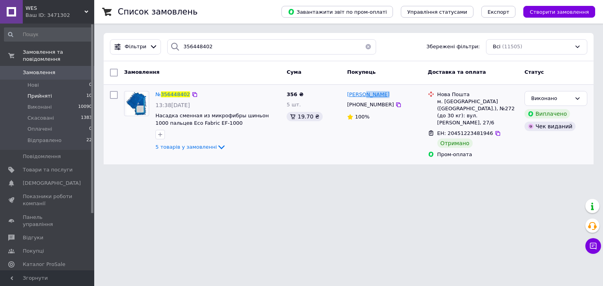 The image size is (603, 286). Describe the element at coordinates (212, 119) in the screenshot. I see `span: Насадка сменная из микрофибры шиньон 1000 пальцев Eco Fabric EF-1000` at that location.